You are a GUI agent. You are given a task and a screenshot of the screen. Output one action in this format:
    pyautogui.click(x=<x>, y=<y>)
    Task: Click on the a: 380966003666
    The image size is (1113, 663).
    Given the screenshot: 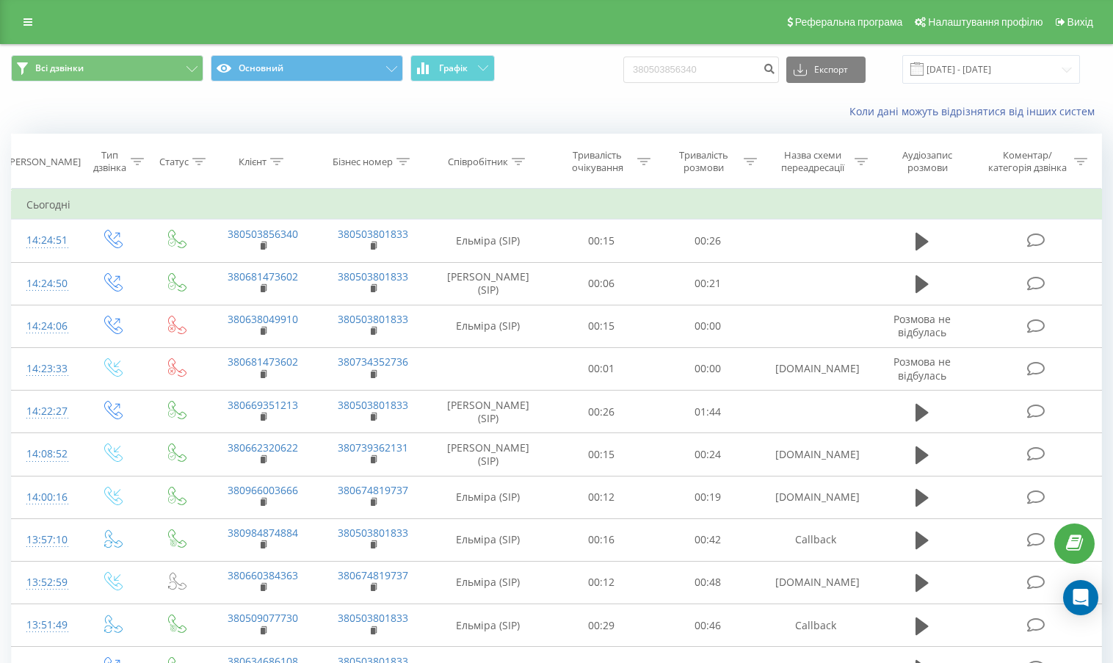 What is the action you would take?
    pyautogui.click(x=263, y=490)
    